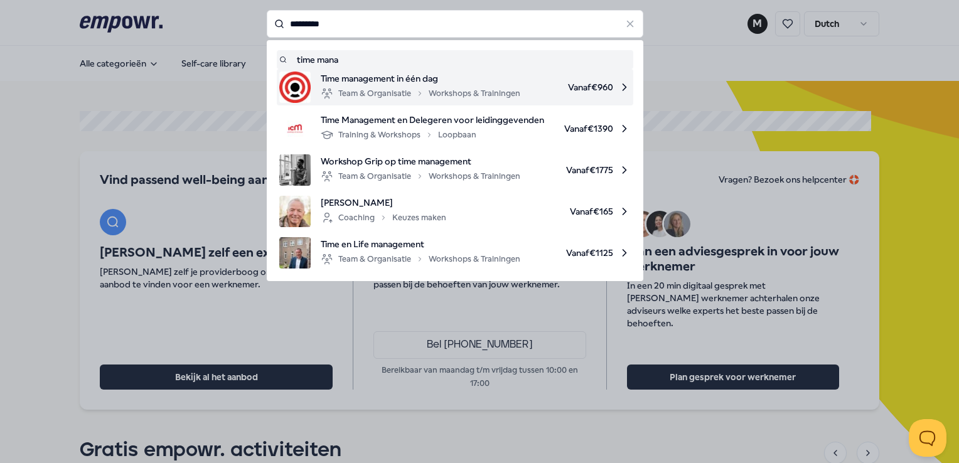 This screenshot has width=959, height=463. What do you see at coordinates (384, 218) in the screenshot?
I see `div: Coaching Keuzes maken` at bounding box center [384, 218].